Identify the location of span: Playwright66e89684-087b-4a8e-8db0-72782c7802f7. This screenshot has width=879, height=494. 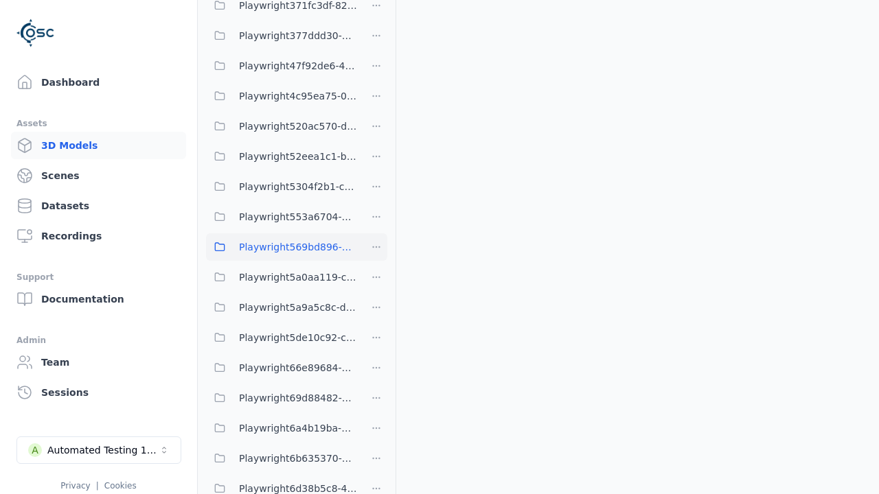
(298, 368).